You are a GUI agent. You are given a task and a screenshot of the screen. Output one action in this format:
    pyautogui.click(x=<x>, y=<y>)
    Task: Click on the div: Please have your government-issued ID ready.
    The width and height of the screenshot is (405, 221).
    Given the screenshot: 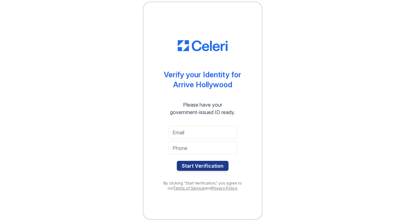 What is the action you would take?
    pyautogui.click(x=203, y=108)
    